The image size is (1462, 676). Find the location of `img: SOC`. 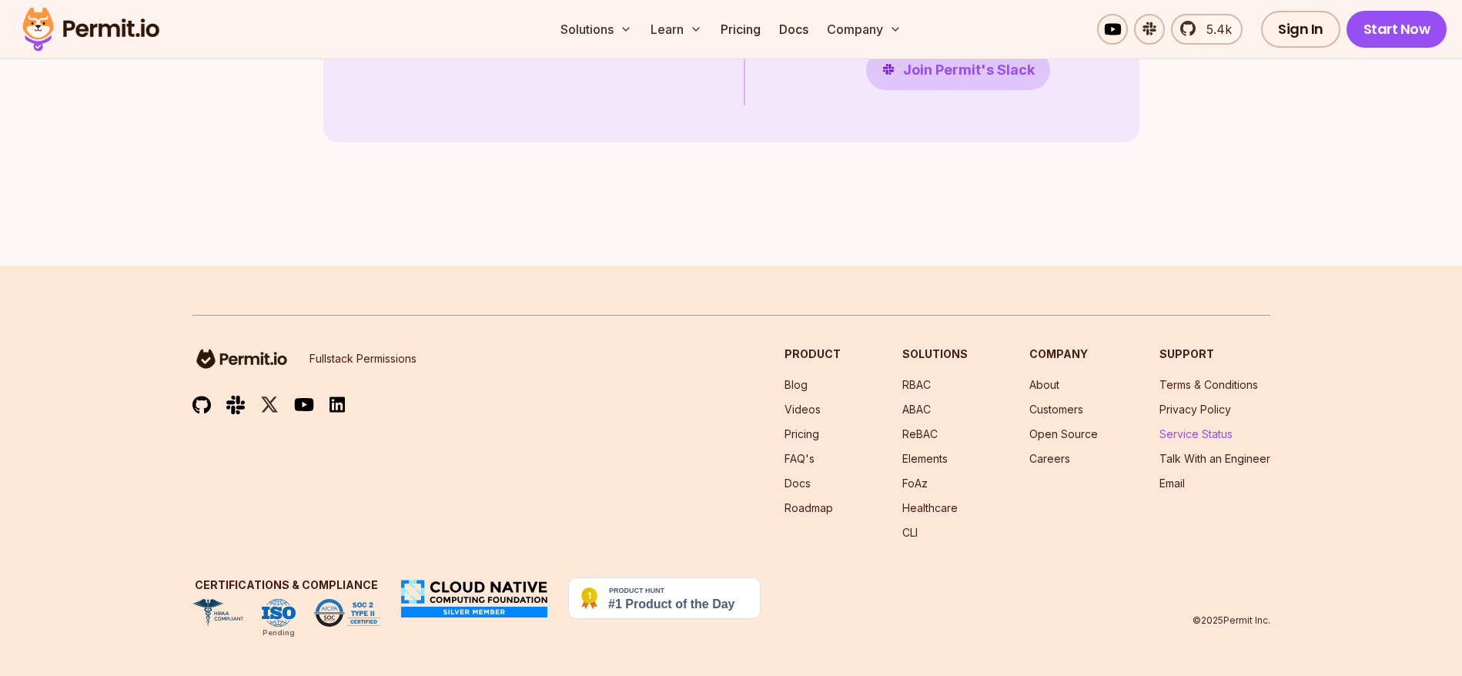

img: SOC is located at coordinates (347, 613).